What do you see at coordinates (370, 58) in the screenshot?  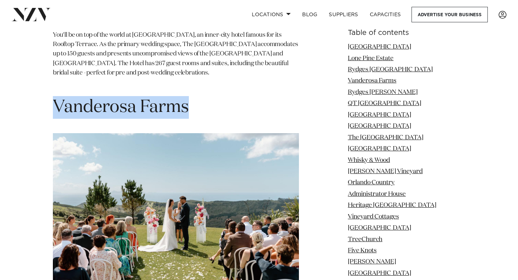 I see `a: Lone Pine Estate` at bounding box center [370, 58].